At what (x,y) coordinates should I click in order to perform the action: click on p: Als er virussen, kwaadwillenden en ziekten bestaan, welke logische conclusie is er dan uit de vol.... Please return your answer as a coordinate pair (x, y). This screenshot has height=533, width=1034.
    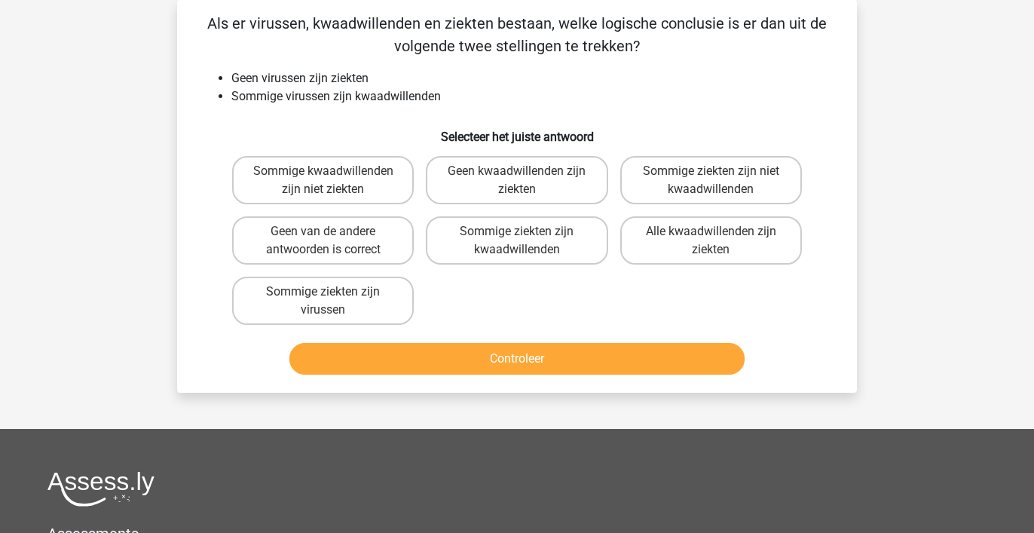
    Looking at the image, I should click on (517, 35).